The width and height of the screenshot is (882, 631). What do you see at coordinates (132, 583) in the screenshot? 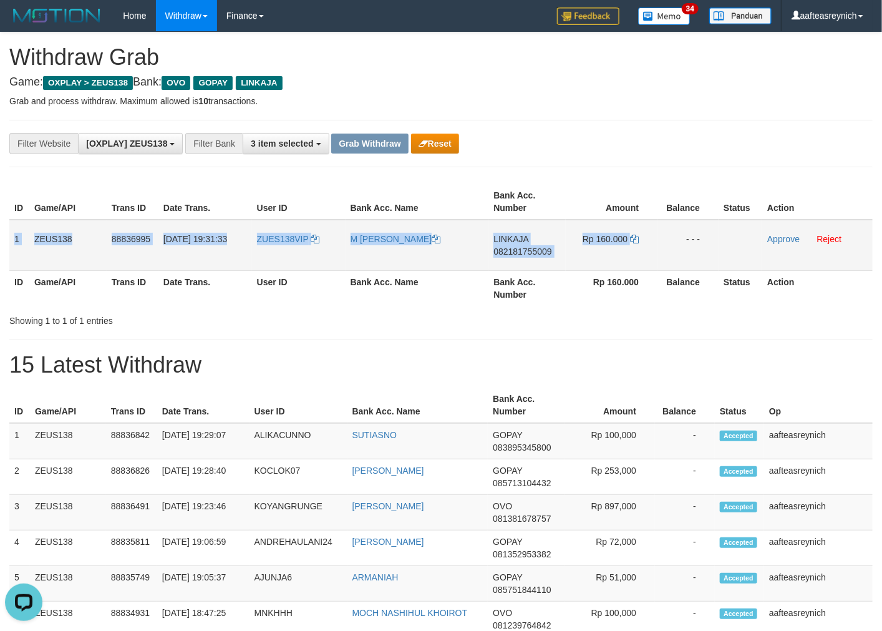
I see `td: 88835749` at bounding box center [132, 583].